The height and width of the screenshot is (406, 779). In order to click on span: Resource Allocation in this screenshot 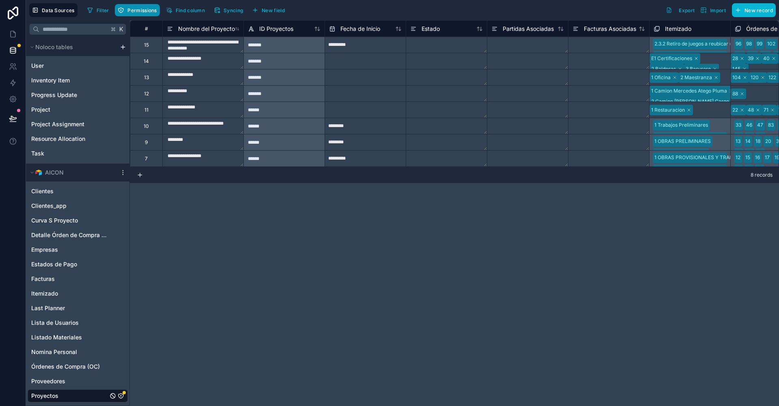, I will do `click(58, 139)`.